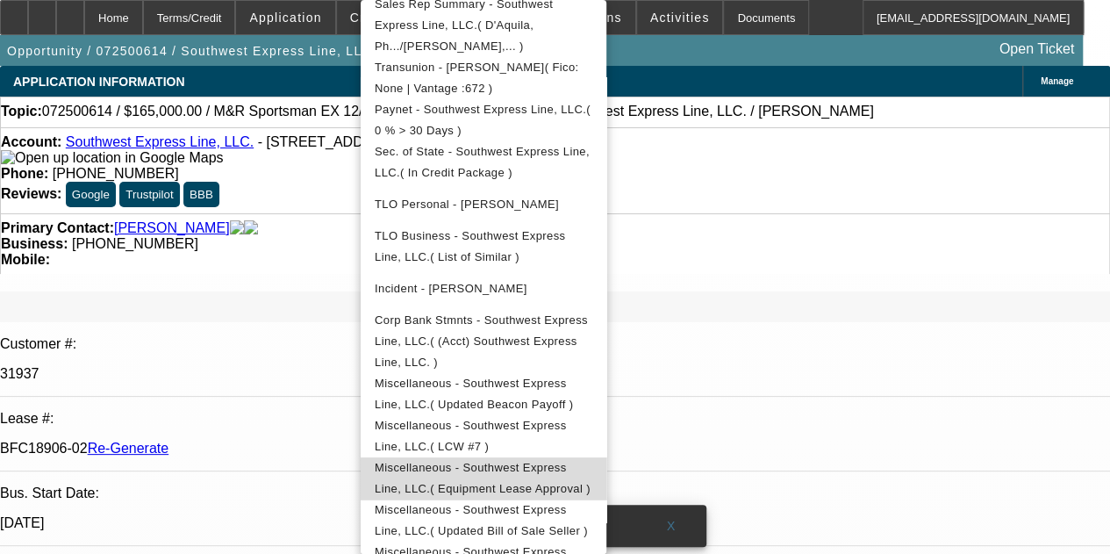 The image size is (1110, 554). I want to click on span: Sec. of State - Southwest Express Line, LLC.( In Credit Package ), so click(482, 161).